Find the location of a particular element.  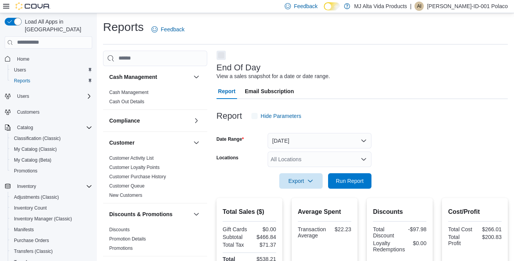

a: Feedback is located at coordinates (168, 29).